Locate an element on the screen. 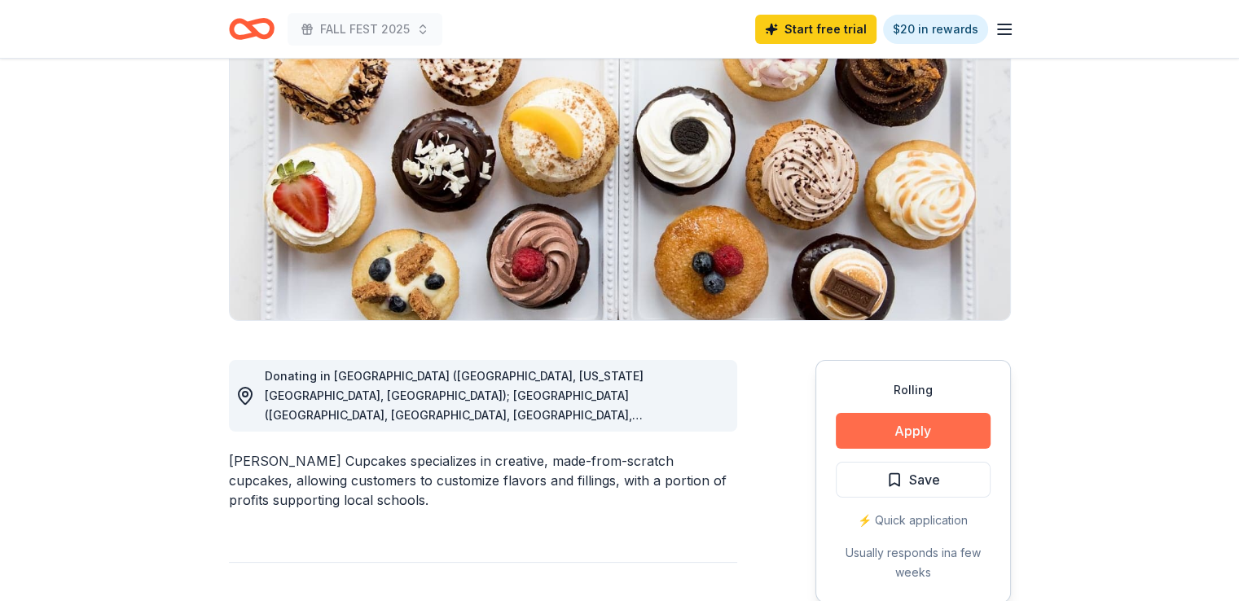 This screenshot has width=1239, height=601. div: Usually responds in a few weeks is located at coordinates (913, 563).